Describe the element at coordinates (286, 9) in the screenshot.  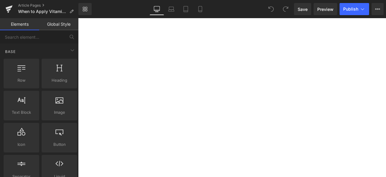
I see `button: Redo` at that location.